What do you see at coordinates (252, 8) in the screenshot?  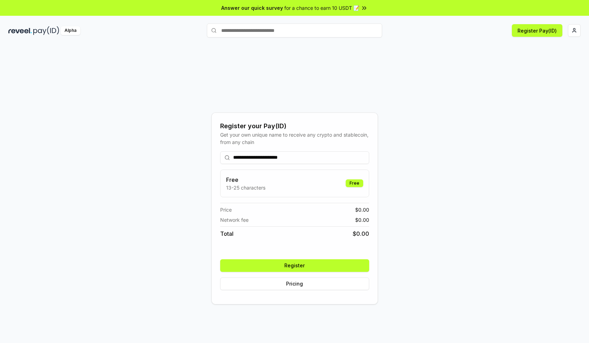 I see `span: Answer our quick survey` at bounding box center [252, 8].